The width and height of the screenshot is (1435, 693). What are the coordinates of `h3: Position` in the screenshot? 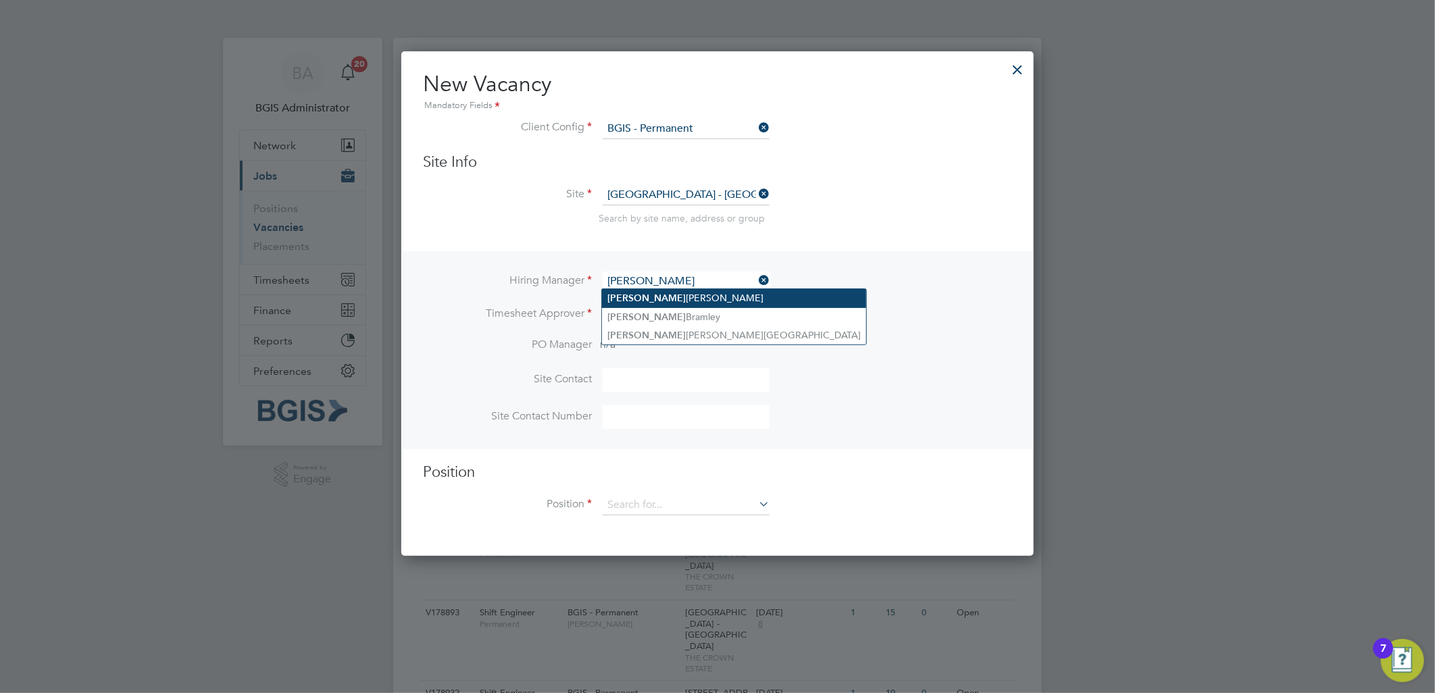 It's located at (718, 472).